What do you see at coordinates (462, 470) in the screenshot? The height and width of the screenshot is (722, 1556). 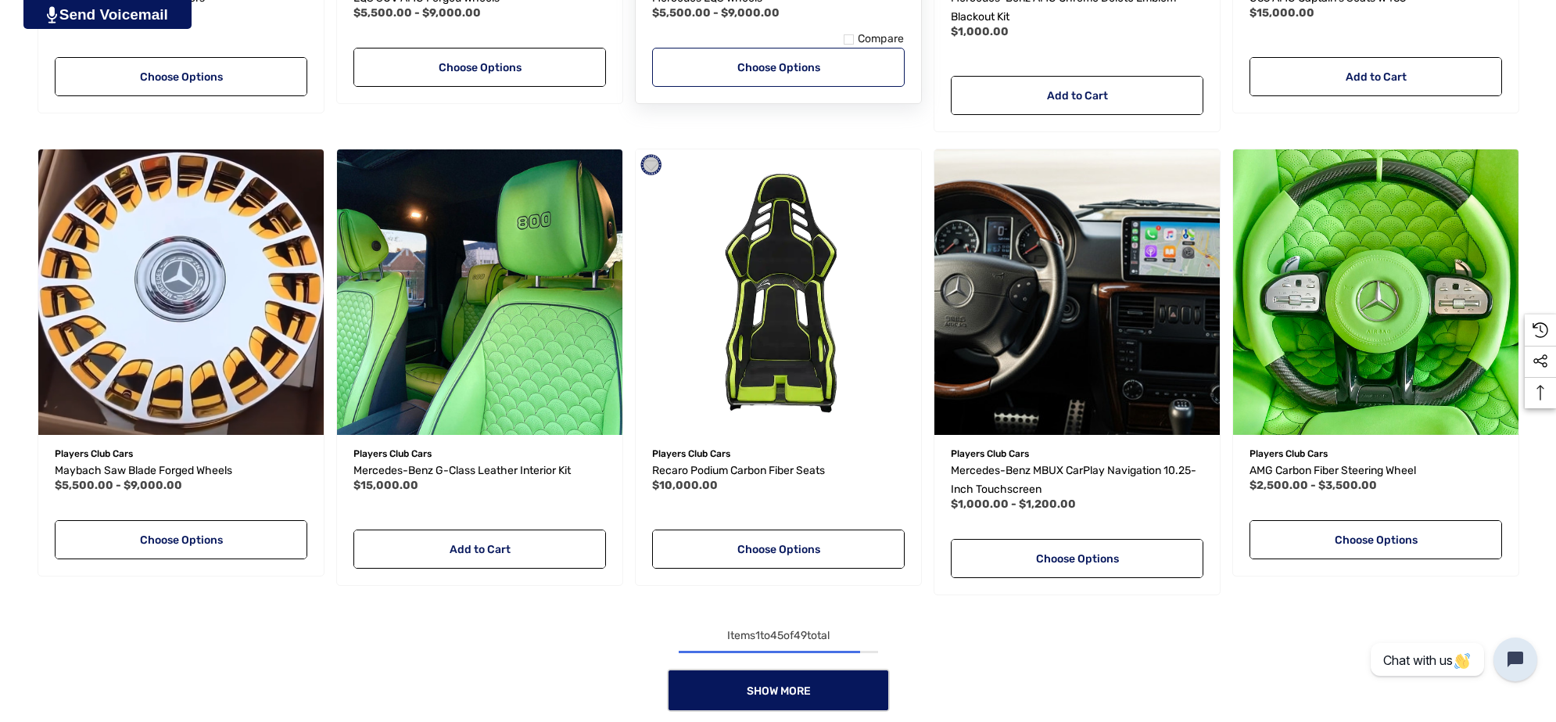 I see `span: Mercedes-Benz G-Class Leather Interior Kit` at bounding box center [462, 470].